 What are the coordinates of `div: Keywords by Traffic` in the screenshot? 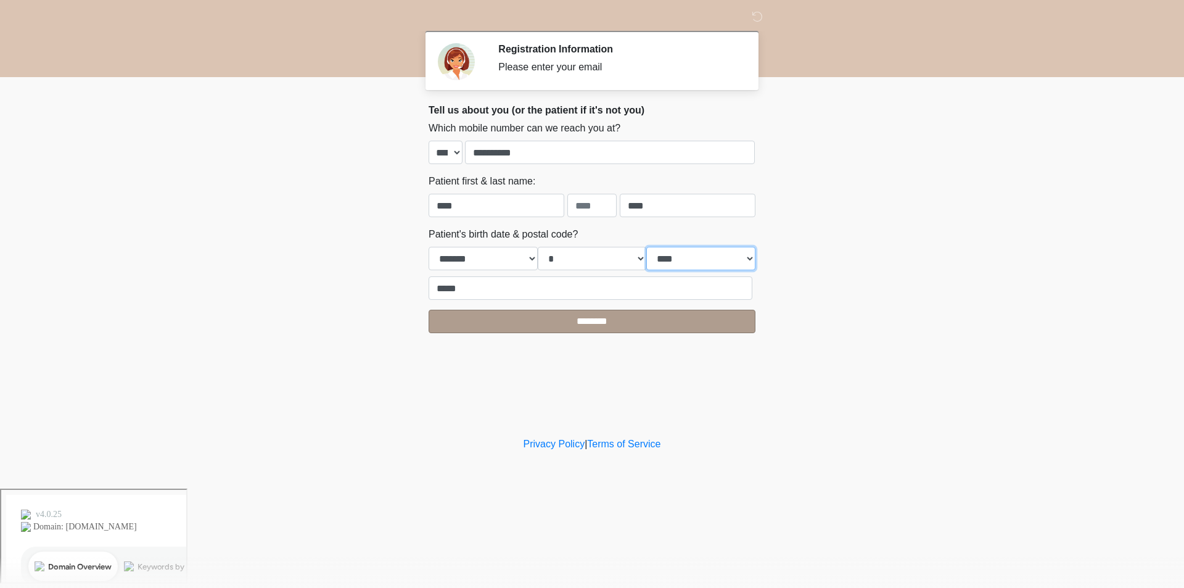 It's located at (172, 76).